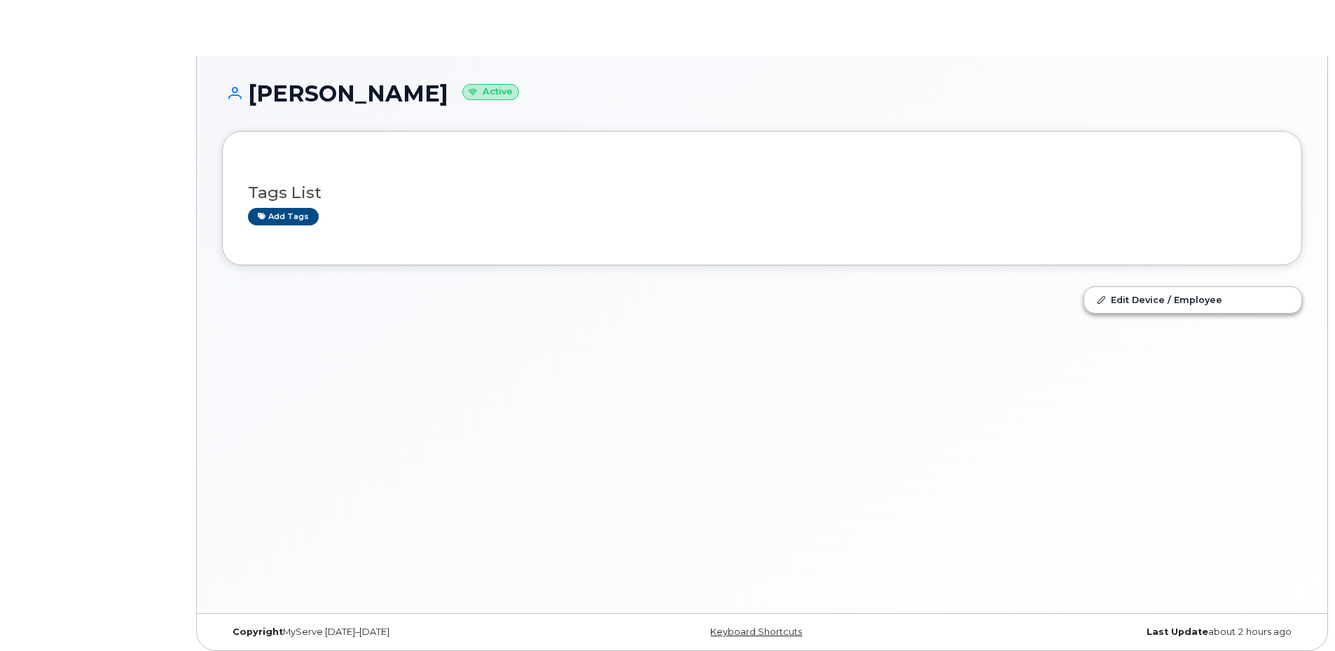 The width and height of the screenshot is (1335, 651). Describe the element at coordinates (1192, 300) in the screenshot. I see `a: Edit Device / Employee` at that location.